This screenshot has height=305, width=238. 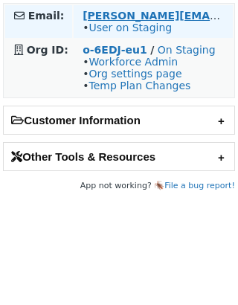 What do you see at coordinates (115, 50) in the screenshot?
I see `strong: o-6EDJ-eu1` at bounding box center [115, 50].